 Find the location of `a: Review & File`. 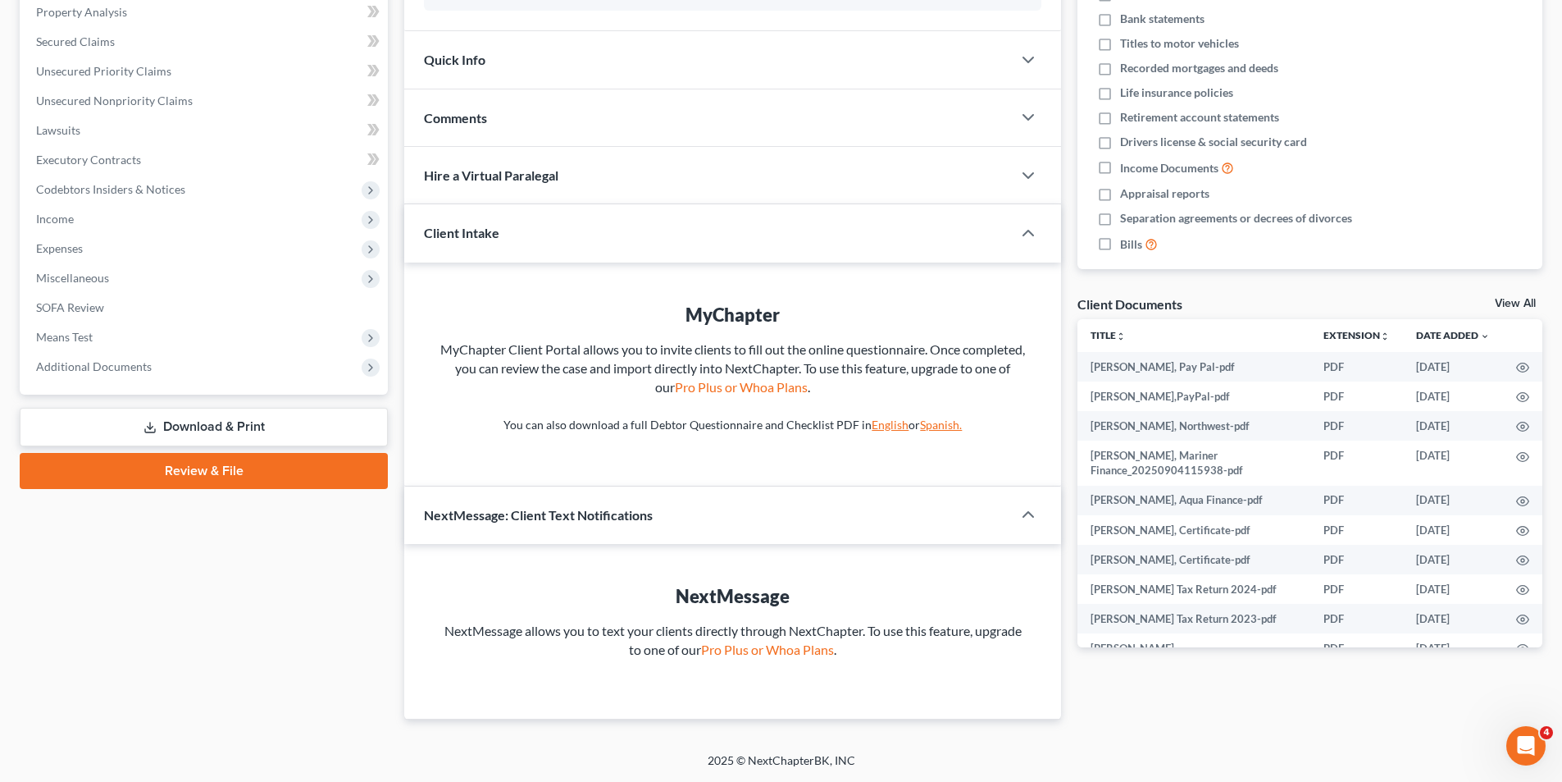

a: Review & File is located at coordinates (203, 471).